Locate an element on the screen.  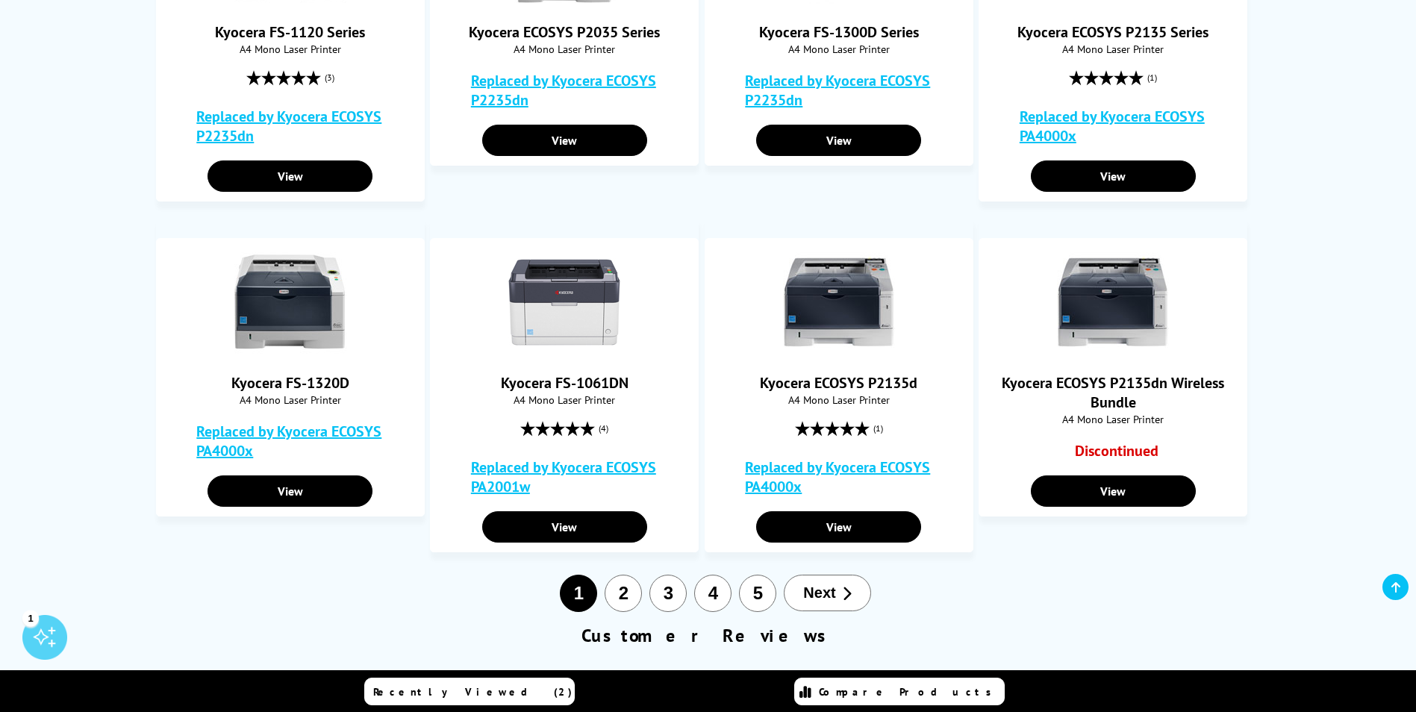
a: Compare Products is located at coordinates (900, 691).